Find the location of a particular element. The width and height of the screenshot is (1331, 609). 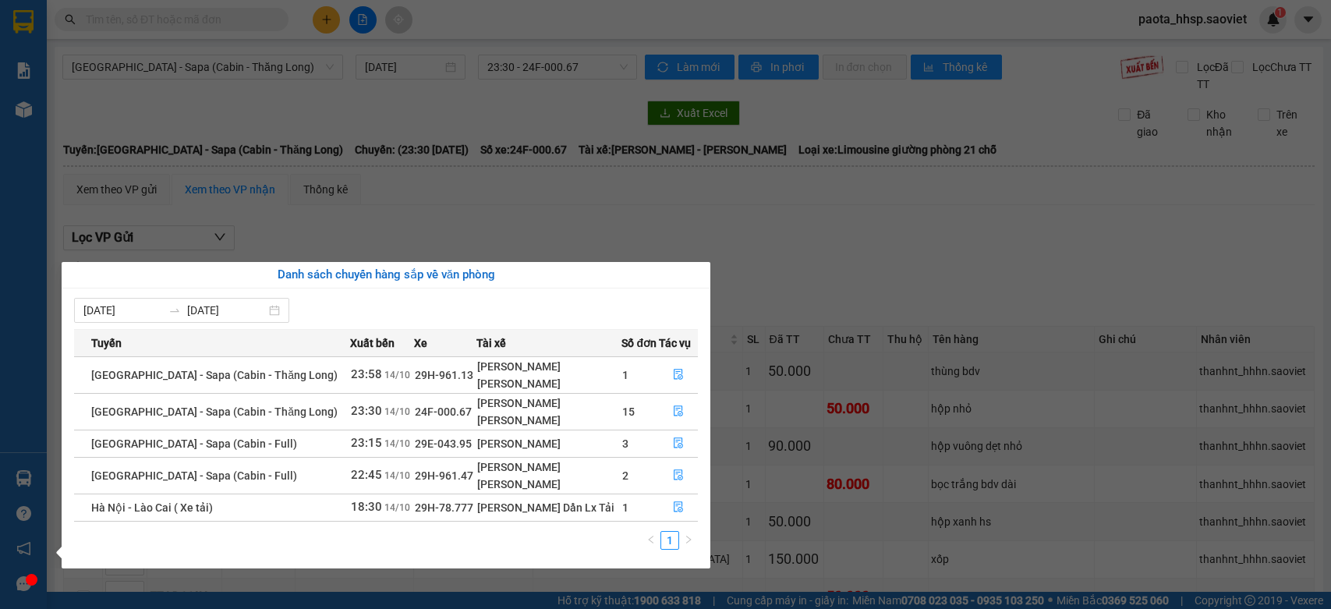

button: right is located at coordinates (688, 540).